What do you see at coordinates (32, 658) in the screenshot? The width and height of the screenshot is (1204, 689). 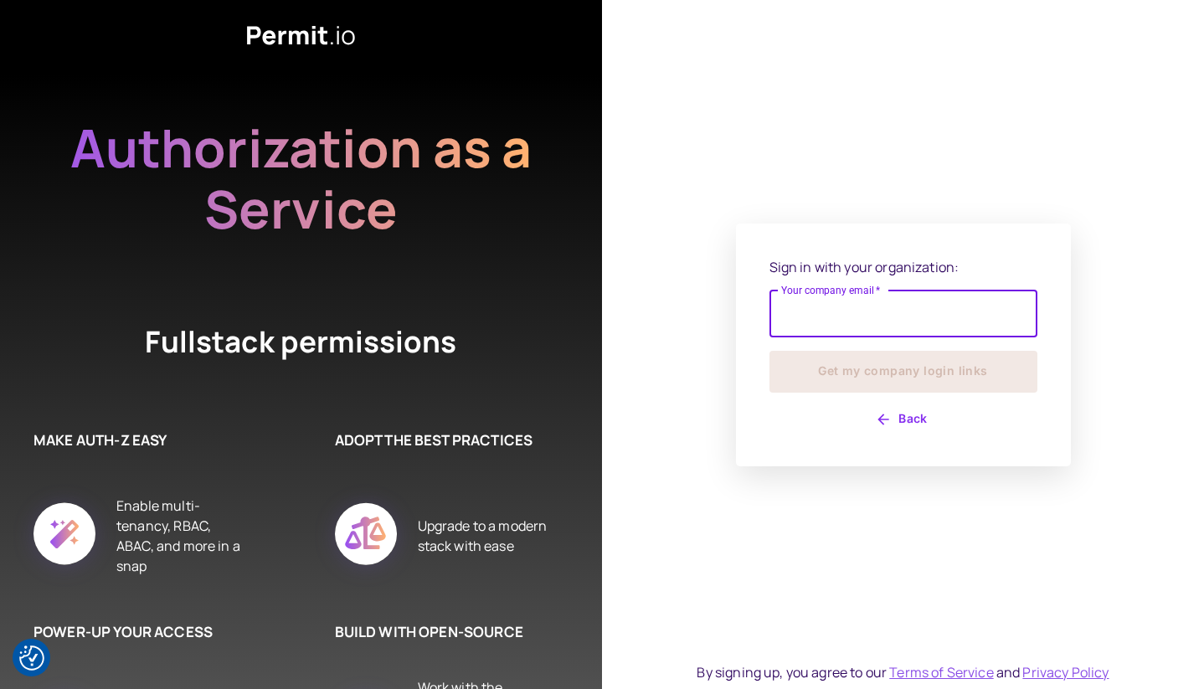 I see `button: Consent Preferences` at bounding box center [32, 658].